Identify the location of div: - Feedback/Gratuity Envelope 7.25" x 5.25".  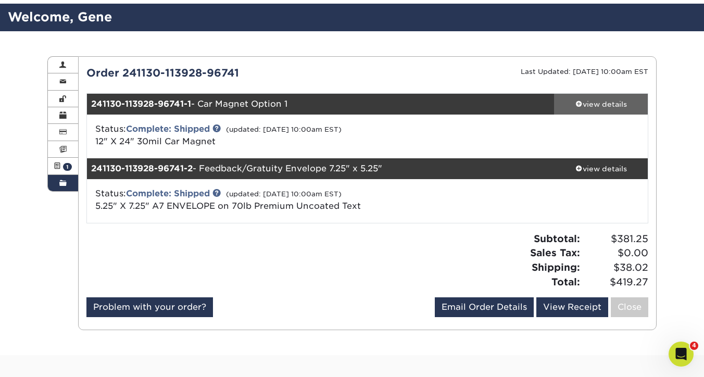
(321, 169).